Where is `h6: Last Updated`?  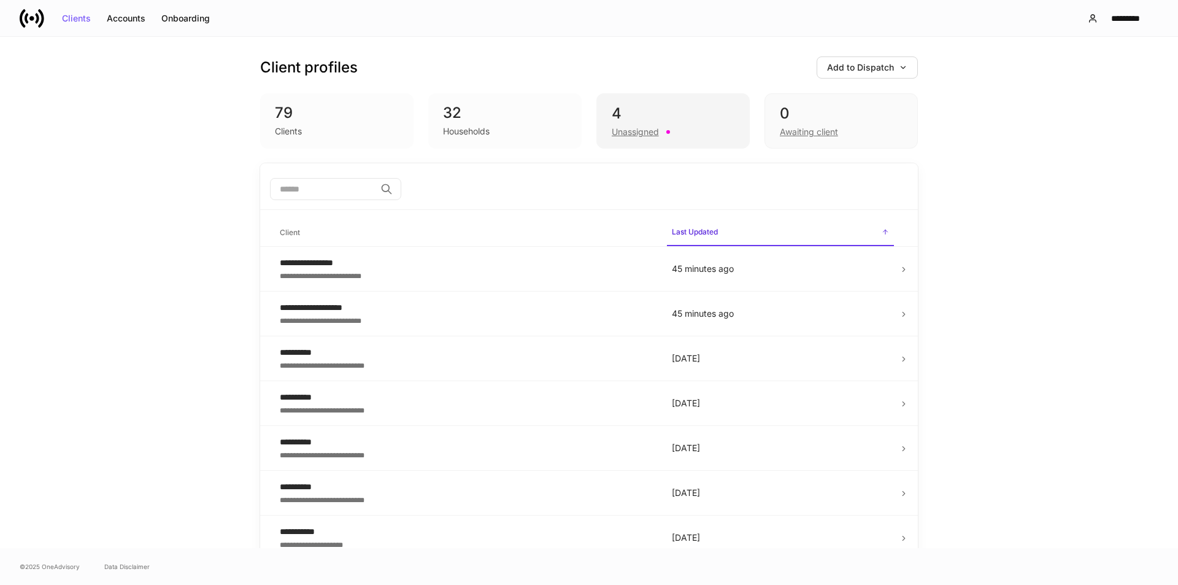
h6: Last Updated is located at coordinates (694, 231).